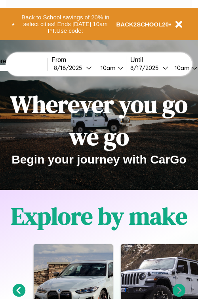 The height and width of the screenshot is (299, 198). What do you see at coordinates (99, 216) in the screenshot?
I see `h1: Explore by make` at bounding box center [99, 216].